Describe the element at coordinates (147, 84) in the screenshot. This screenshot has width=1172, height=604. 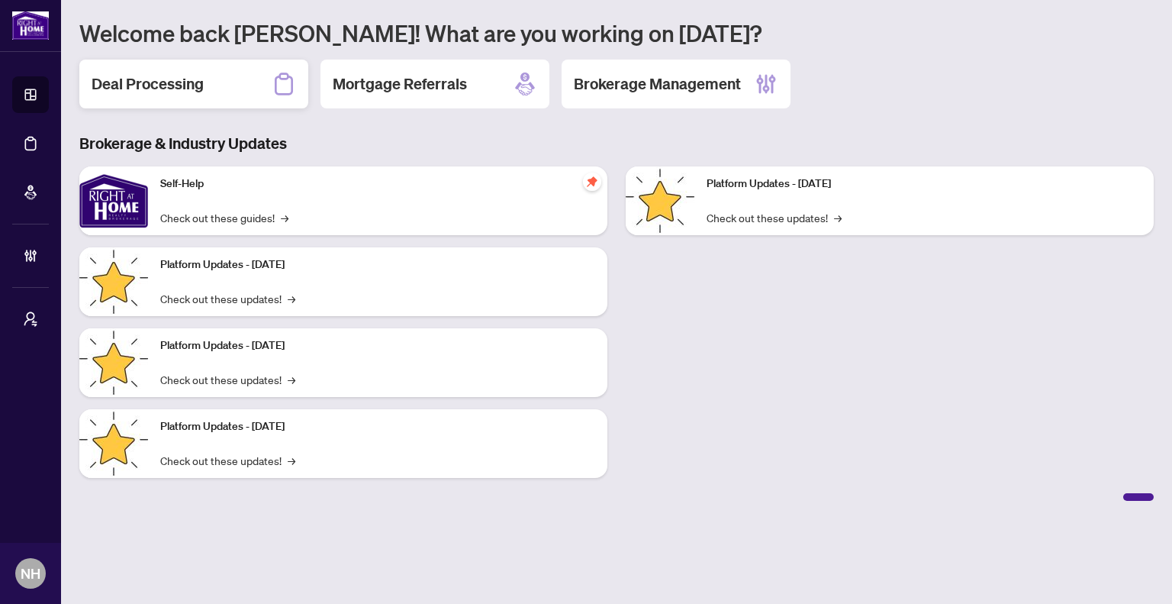
I see `h2: Deal Processing` at that location.